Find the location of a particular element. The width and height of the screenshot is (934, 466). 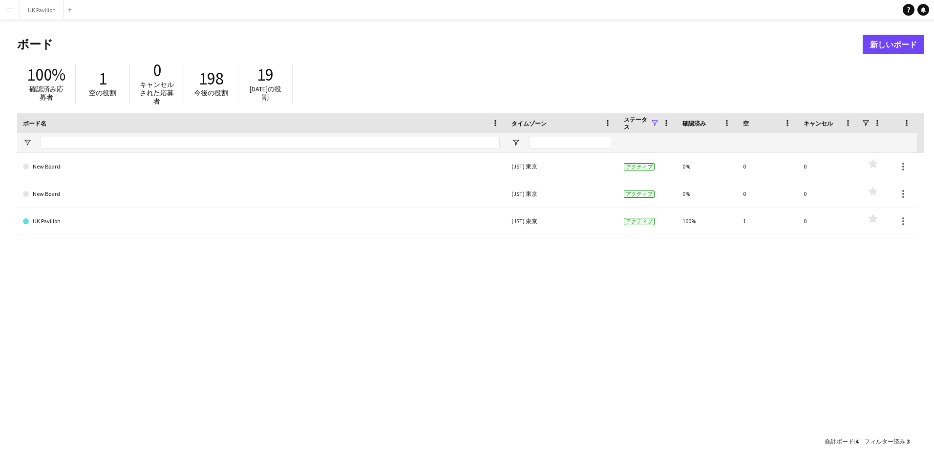

div: 100% is located at coordinates (707, 221).